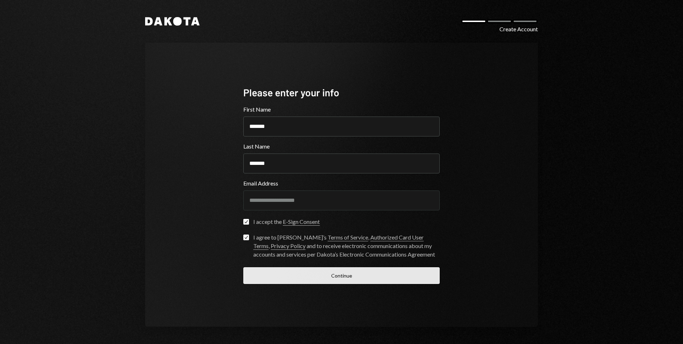 This screenshot has height=344, width=683. Describe the element at coordinates (341, 110) in the screenshot. I see `label: First Name` at that location.